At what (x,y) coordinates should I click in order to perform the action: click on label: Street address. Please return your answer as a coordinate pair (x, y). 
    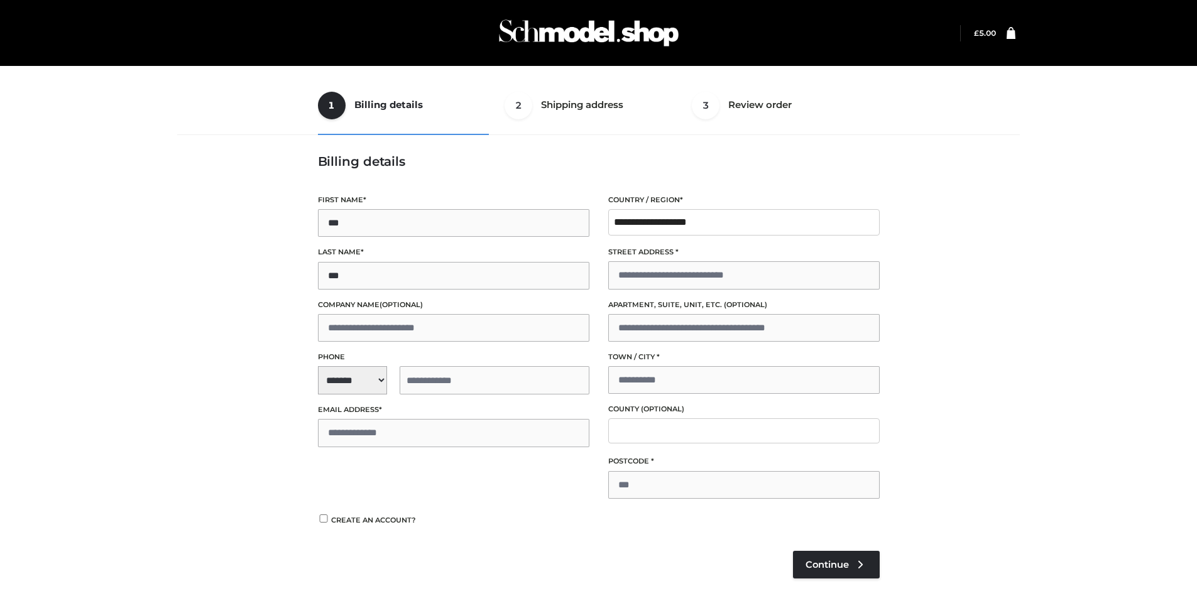
    Looking at the image, I should click on (744, 252).